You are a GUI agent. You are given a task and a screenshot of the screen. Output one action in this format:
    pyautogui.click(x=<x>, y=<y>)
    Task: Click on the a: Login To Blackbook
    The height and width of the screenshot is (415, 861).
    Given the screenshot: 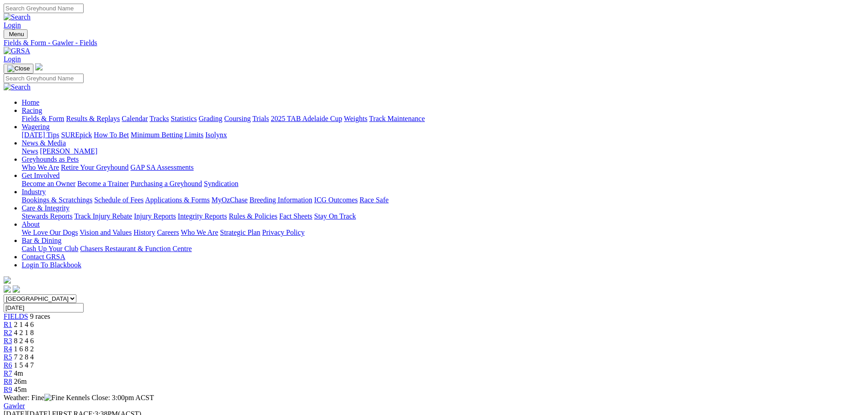 What is the action you would take?
    pyautogui.click(x=51, y=265)
    